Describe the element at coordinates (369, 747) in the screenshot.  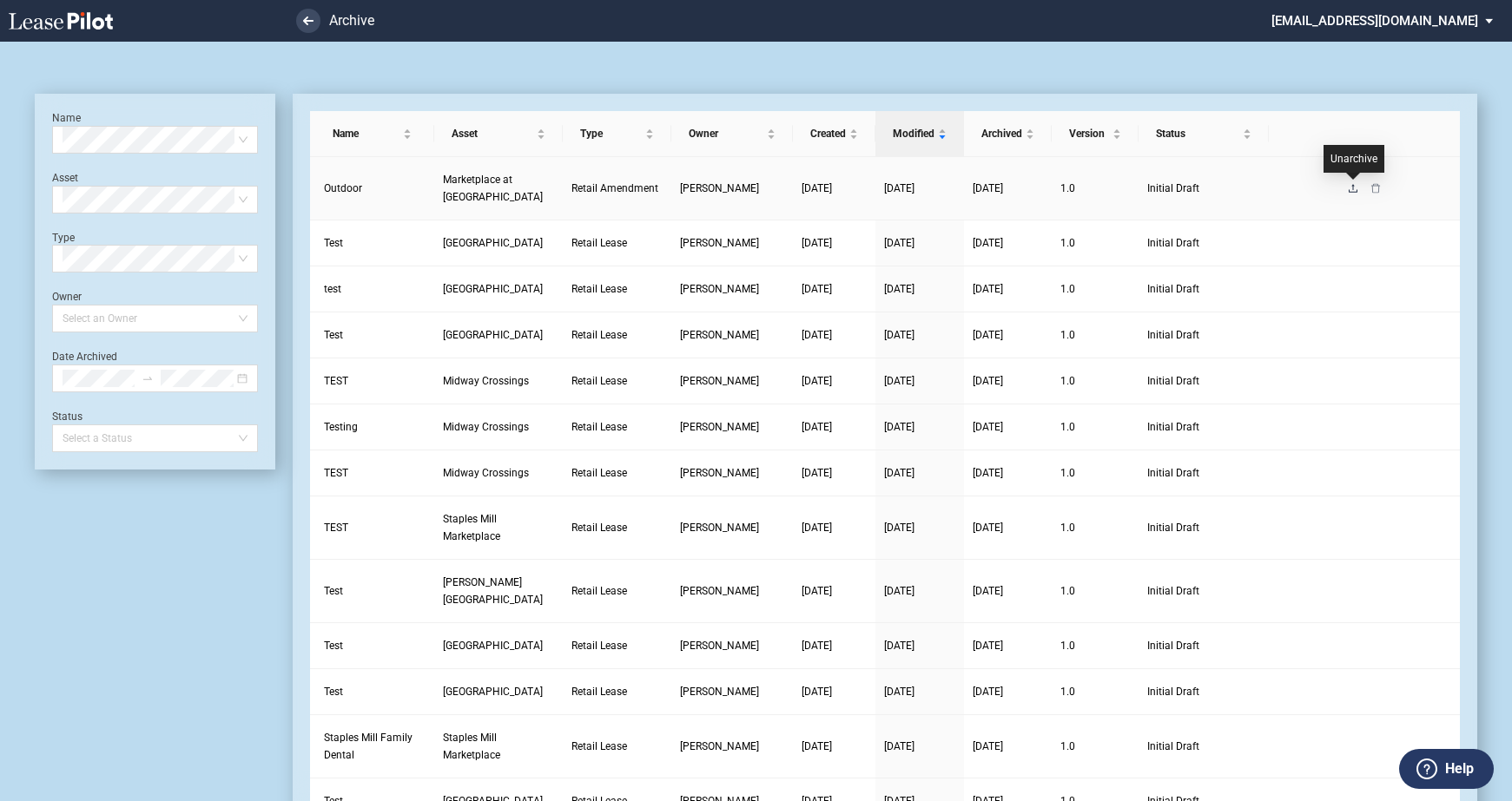
I see `span: Staples Mill Family Dental` at that location.